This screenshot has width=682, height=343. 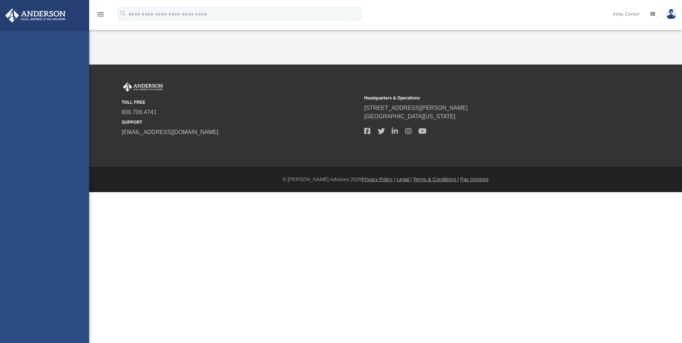 What do you see at coordinates (671, 14) in the screenshot?
I see `img: User Pic` at bounding box center [671, 14].